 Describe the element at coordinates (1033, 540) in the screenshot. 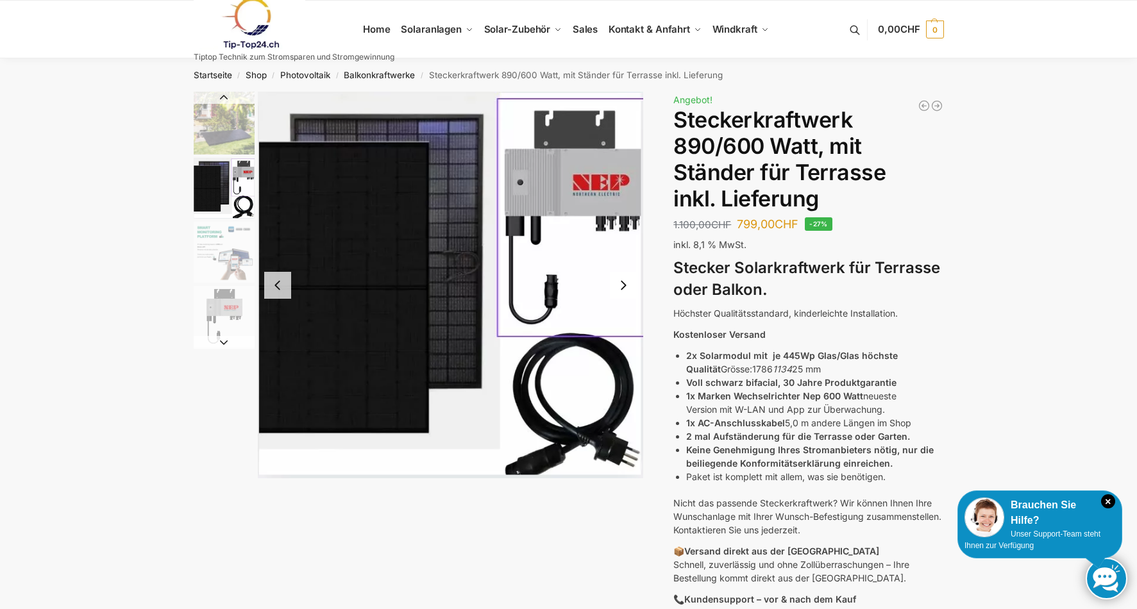

I see `span: Unser Support-Team steht Ihnen zur Verfügung` at that location.